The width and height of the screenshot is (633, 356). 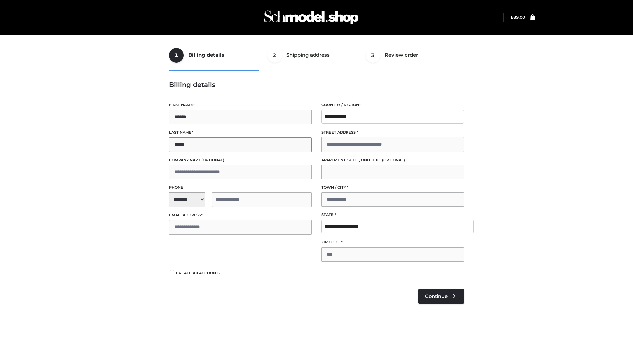 I want to click on span: Continue, so click(x=436, y=297).